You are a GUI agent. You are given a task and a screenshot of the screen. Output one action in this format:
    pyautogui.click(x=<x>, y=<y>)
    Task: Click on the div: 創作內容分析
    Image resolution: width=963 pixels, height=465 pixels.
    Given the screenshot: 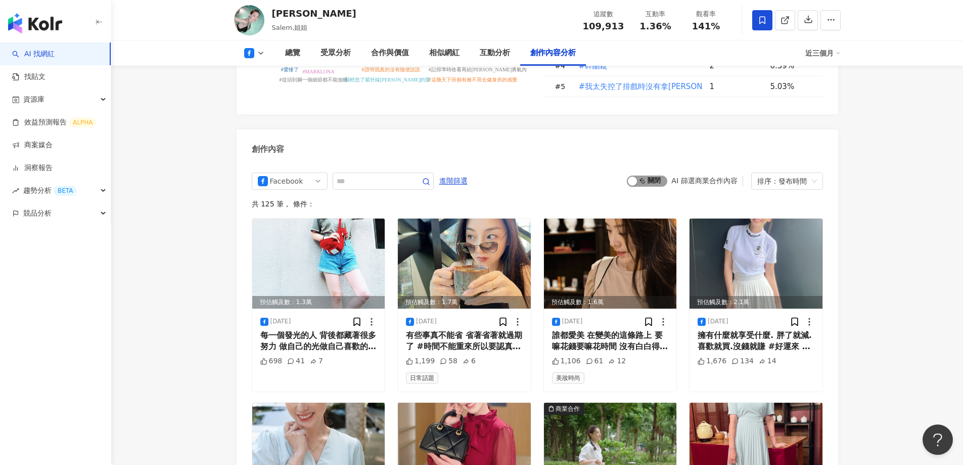 What is the action you would take?
    pyautogui.click(x=553, y=53)
    